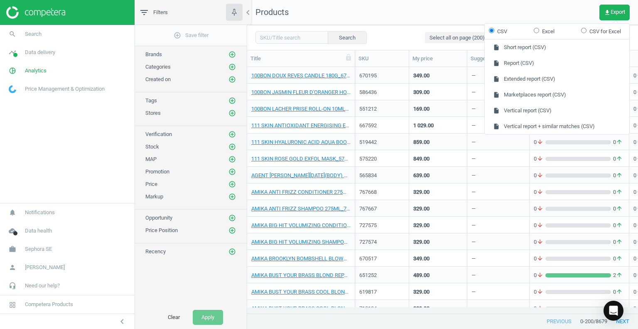 Image resolution: width=638 pixels, height=329 pixels. Describe the element at coordinates (421, 275) in the screenshot. I see `div: 489.00` at that location.